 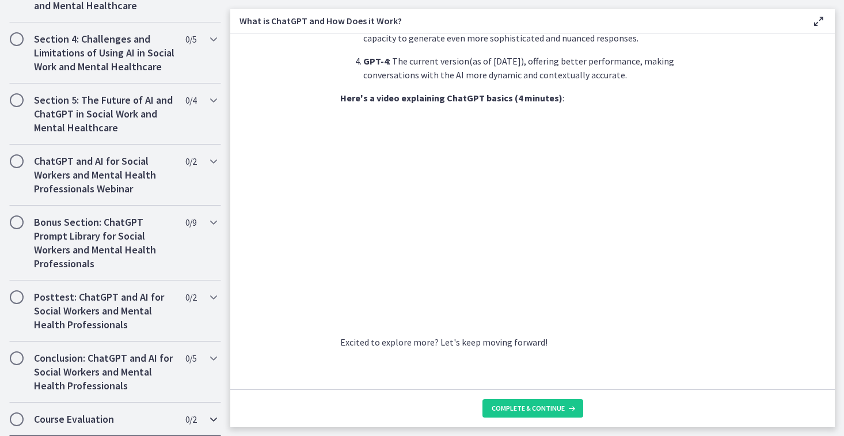 What do you see at coordinates (104, 243) in the screenshot?
I see `h2: Bonus Section: ChatGPT Prompt Library for Social Workers and Mental Health Professionals` at bounding box center [104, 243].